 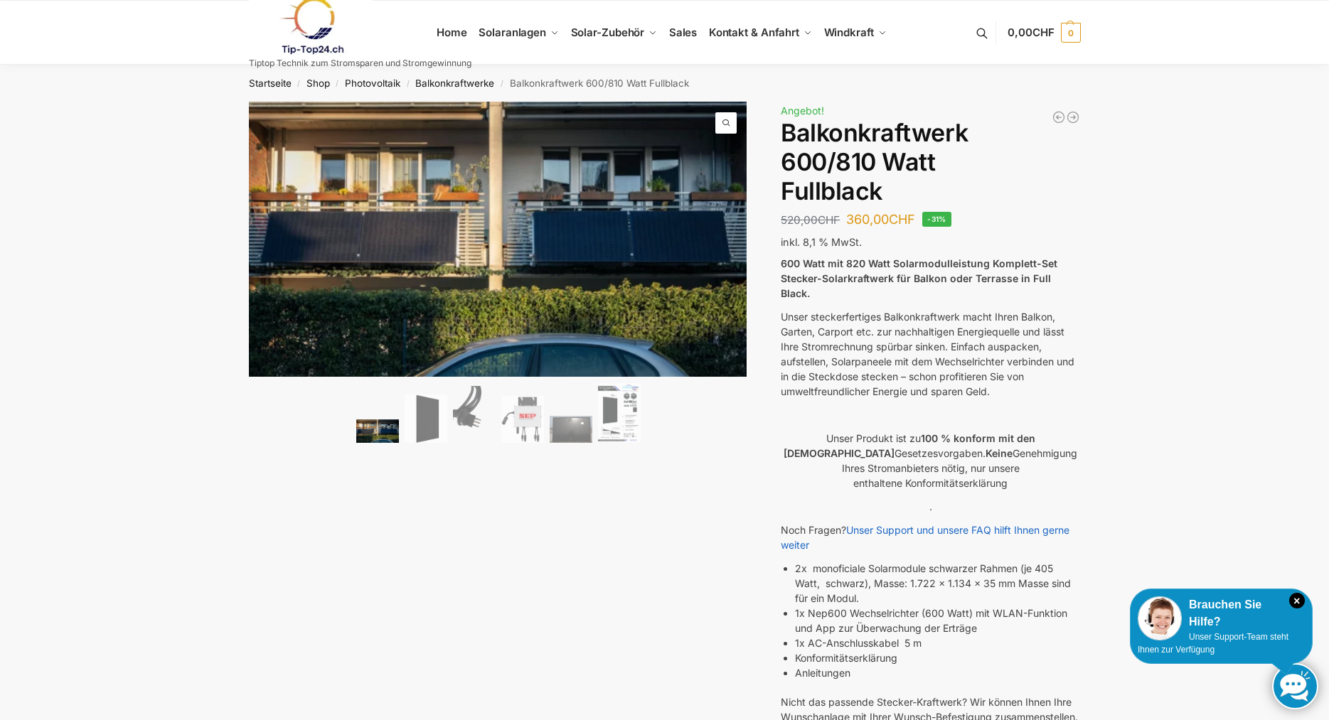 I want to click on nav: Breadcrumb, so click(x=664, y=83).